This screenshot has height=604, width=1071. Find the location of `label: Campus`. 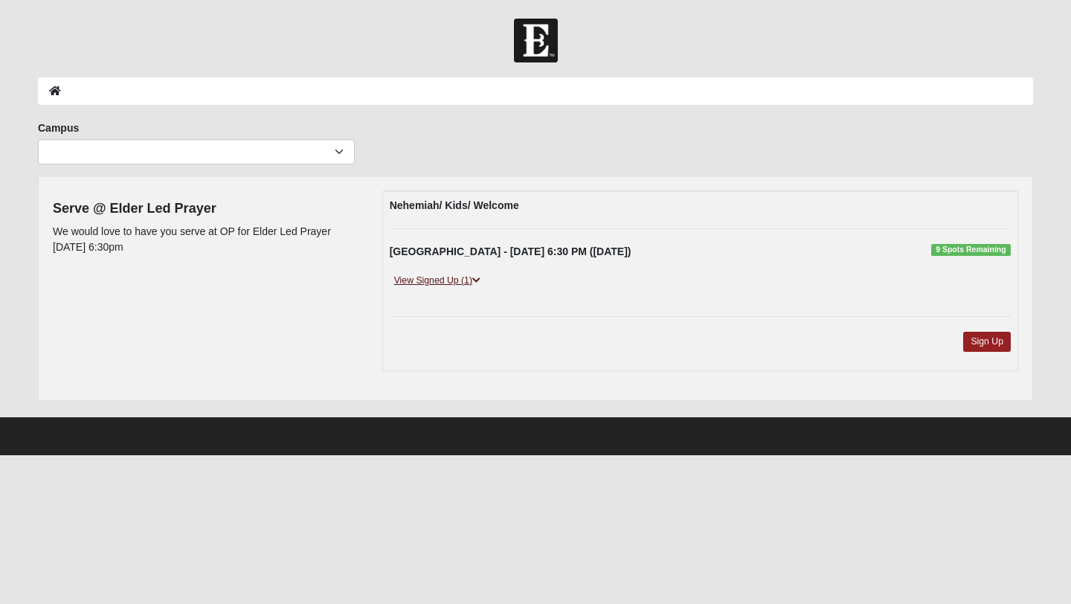

label: Campus is located at coordinates (58, 128).